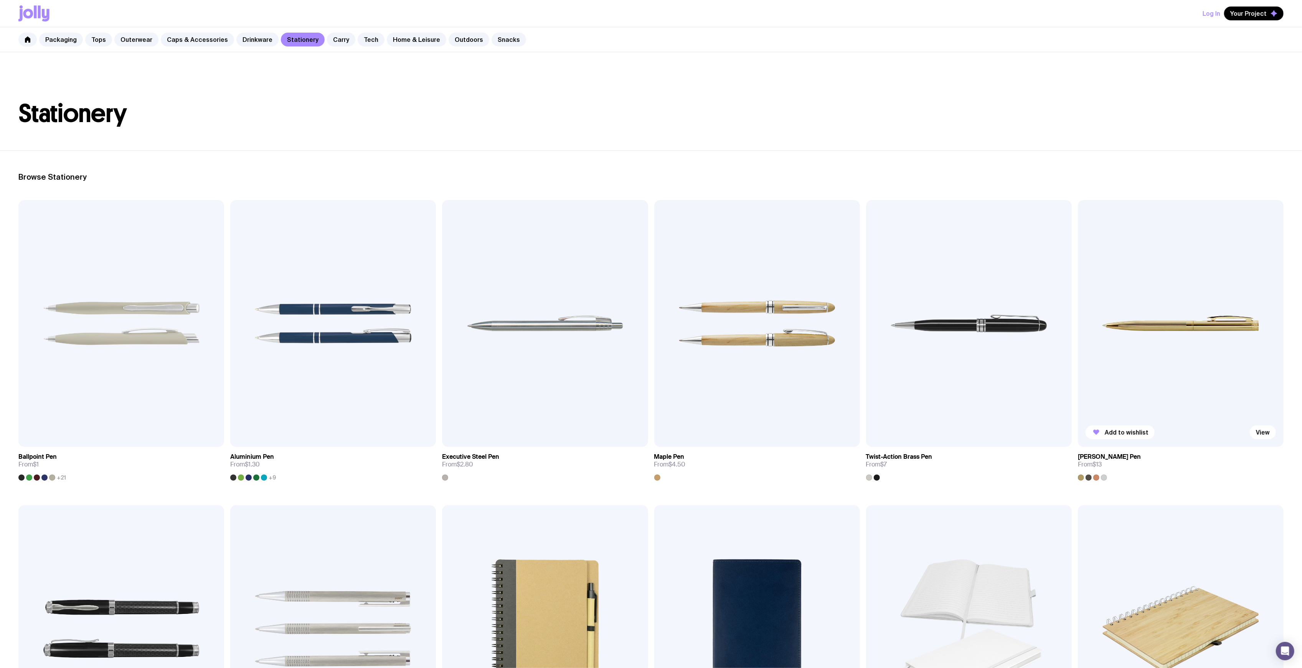  What do you see at coordinates (252, 457) in the screenshot?
I see `h3: Aluminium Pen` at bounding box center [252, 457].